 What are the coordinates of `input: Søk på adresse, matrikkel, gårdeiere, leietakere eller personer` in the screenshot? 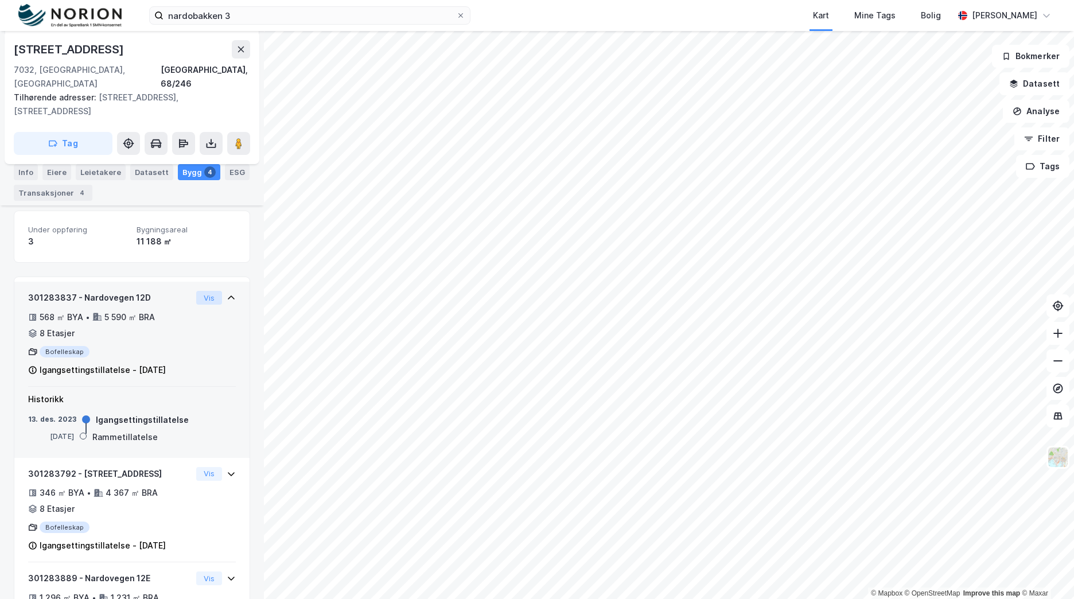 It's located at (310, 15).